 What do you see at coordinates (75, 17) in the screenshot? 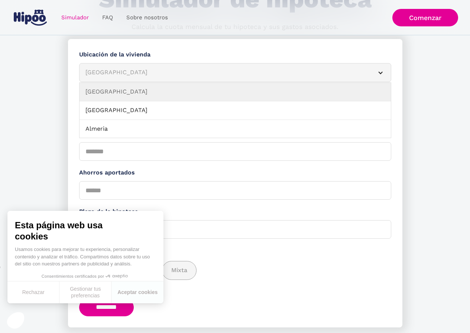
I see `a: Simulador` at bounding box center [75, 17].